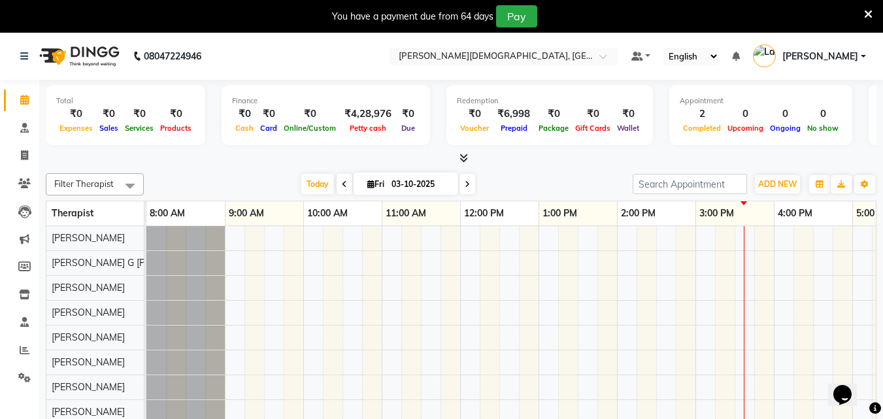  I want to click on button: ADD NEW, so click(777, 184).